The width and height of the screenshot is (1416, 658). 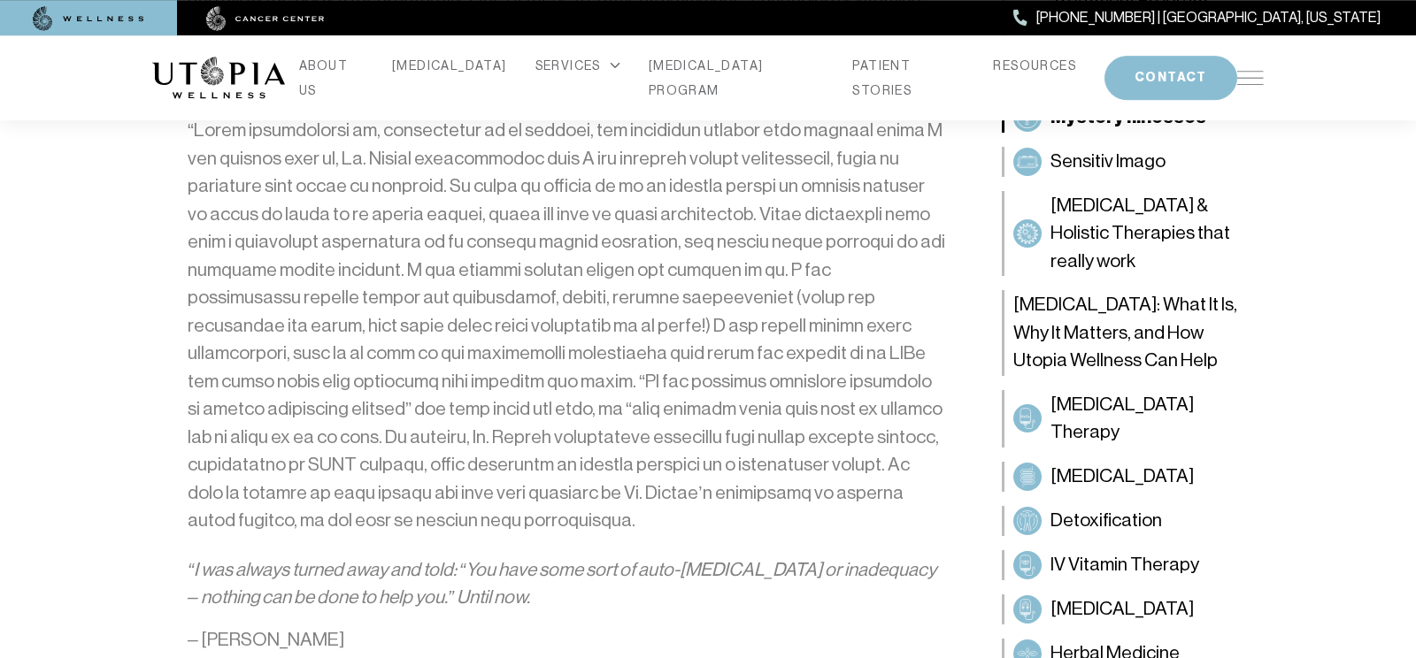 What do you see at coordinates (1132, 161) in the screenshot?
I see `a: Sensitiv ImagoSensitiv Imago` at bounding box center [1132, 161].